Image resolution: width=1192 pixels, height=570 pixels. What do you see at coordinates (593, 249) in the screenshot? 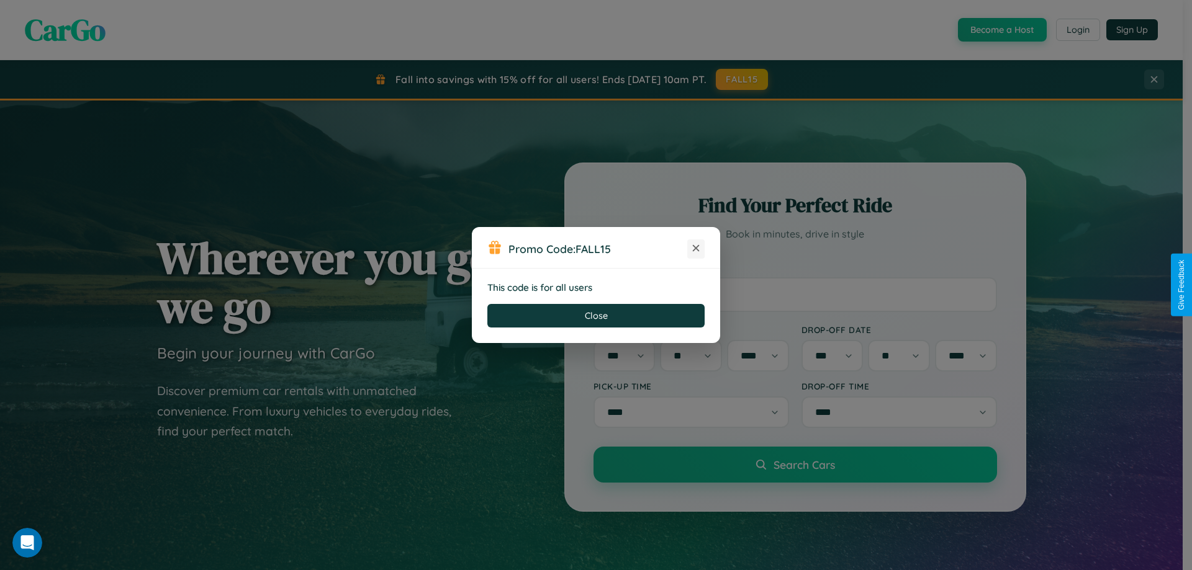
I see `b: FALL15` at bounding box center [593, 249].